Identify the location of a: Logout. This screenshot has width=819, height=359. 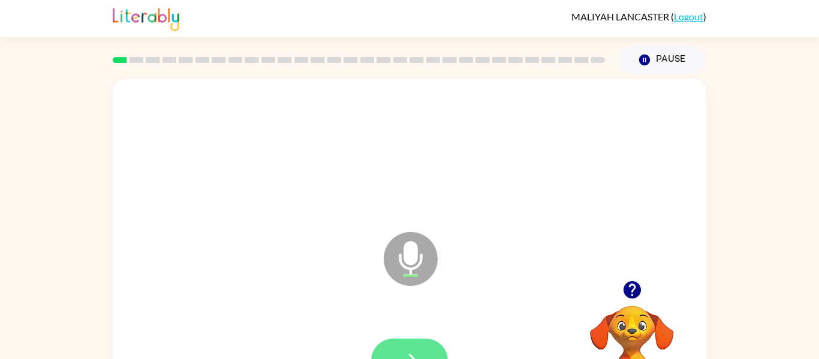
(688, 16).